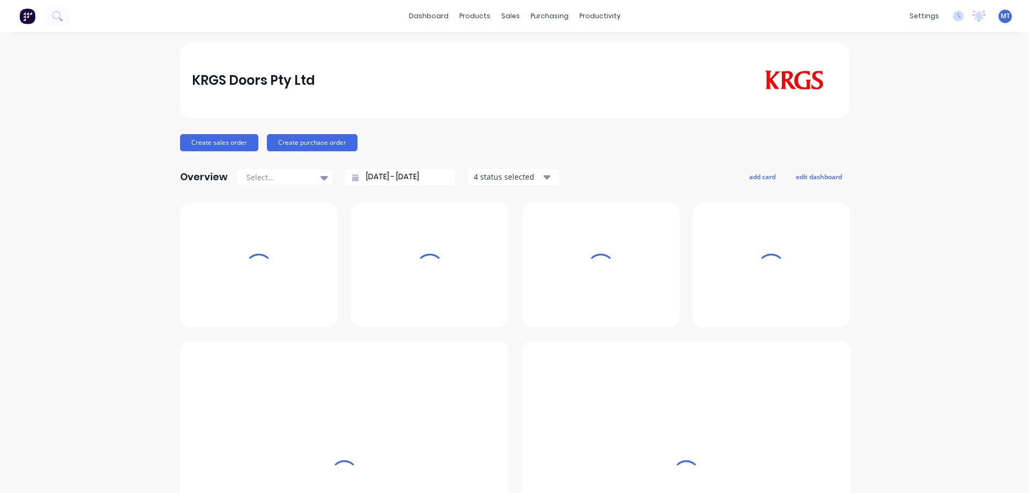 Image resolution: width=1029 pixels, height=493 pixels. Describe the element at coordinates (762, 176) in the screenshot. I see `button: add card` at that location.